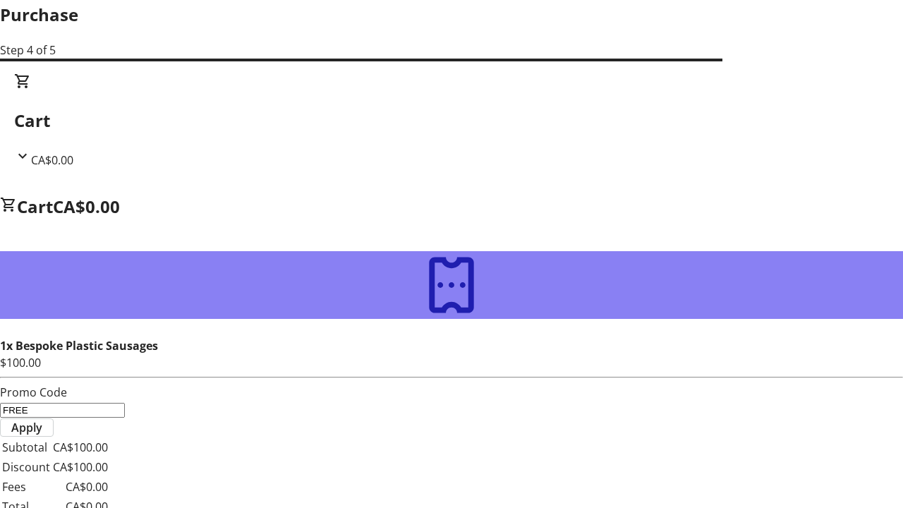  I want to click on td: Subtotal, so click(26, 447).